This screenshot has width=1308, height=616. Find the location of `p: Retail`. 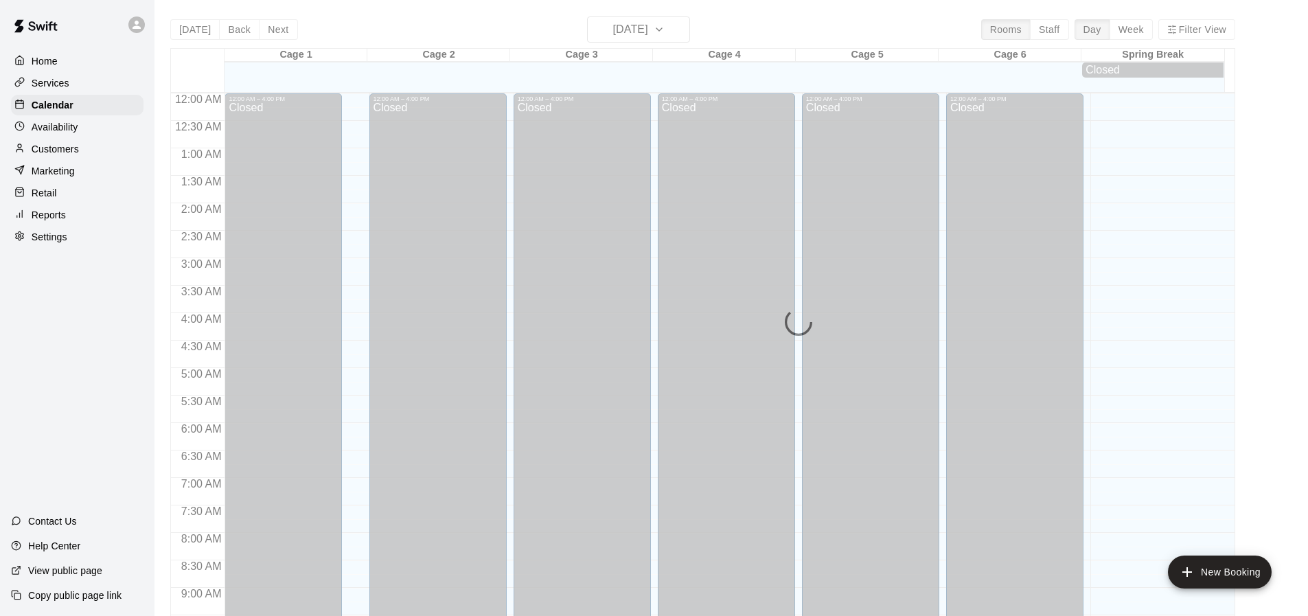

p: Retail is located at coordinates (44, 193).